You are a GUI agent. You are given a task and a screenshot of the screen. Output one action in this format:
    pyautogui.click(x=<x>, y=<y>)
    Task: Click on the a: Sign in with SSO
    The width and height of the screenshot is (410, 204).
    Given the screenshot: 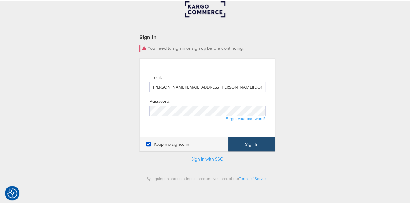 What is the action you would take?
    pyautogui.click(x=207, y=158)
    